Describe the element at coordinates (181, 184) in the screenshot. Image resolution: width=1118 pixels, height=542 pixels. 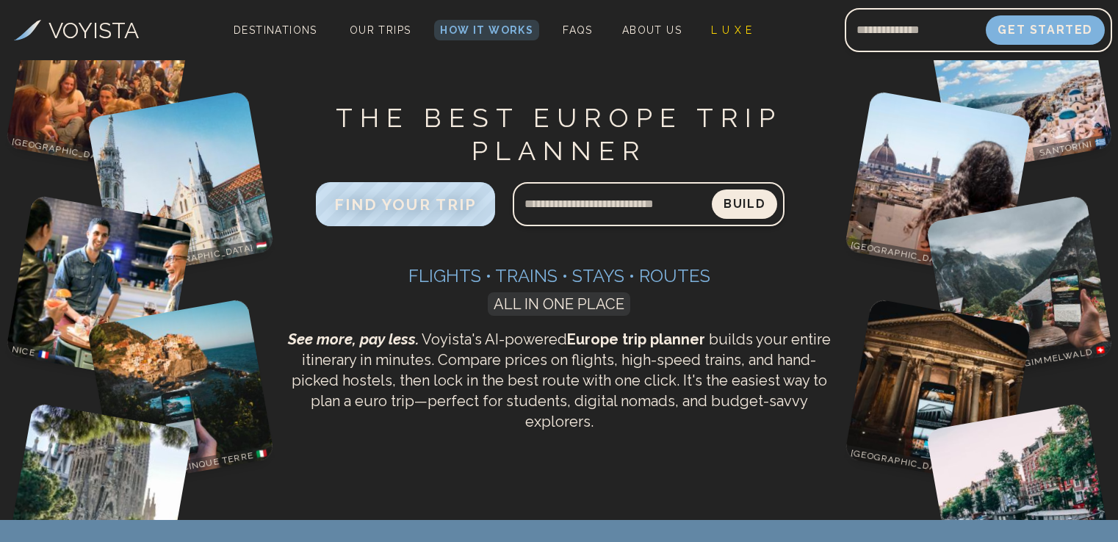
I see `img: Budapest` at that location.